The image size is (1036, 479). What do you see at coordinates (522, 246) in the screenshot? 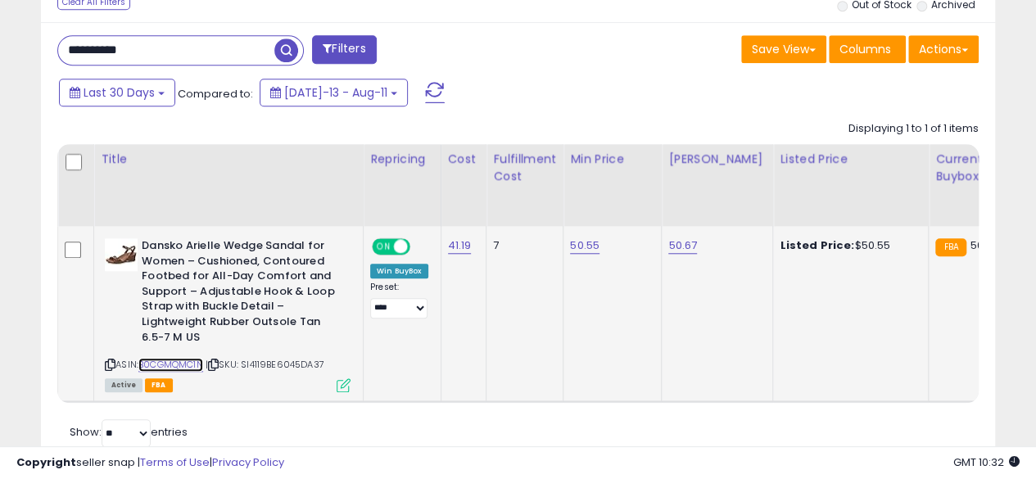
I see `div: 7` at bounding box center [522, 246].